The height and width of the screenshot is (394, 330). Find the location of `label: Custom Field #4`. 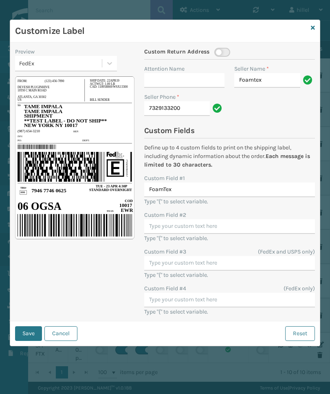

label: Custom Field #4 is located at coordinates (165, 288).